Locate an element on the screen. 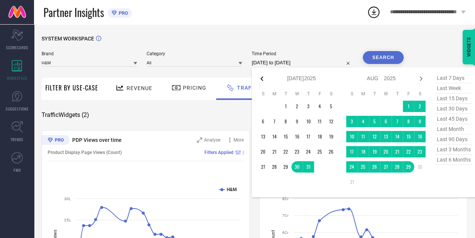  td: Sat Aug 09 2025 is located at coordinates (420, 121).